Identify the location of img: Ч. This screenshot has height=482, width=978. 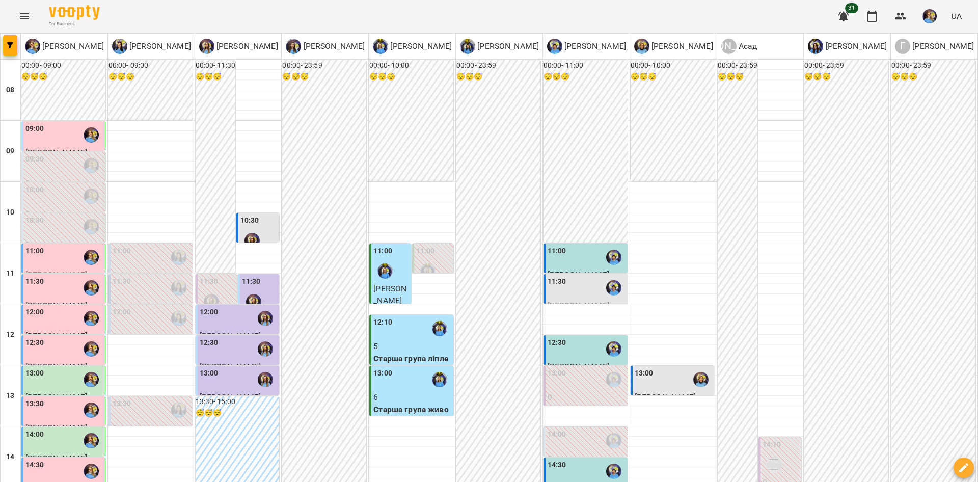
(554, 46).